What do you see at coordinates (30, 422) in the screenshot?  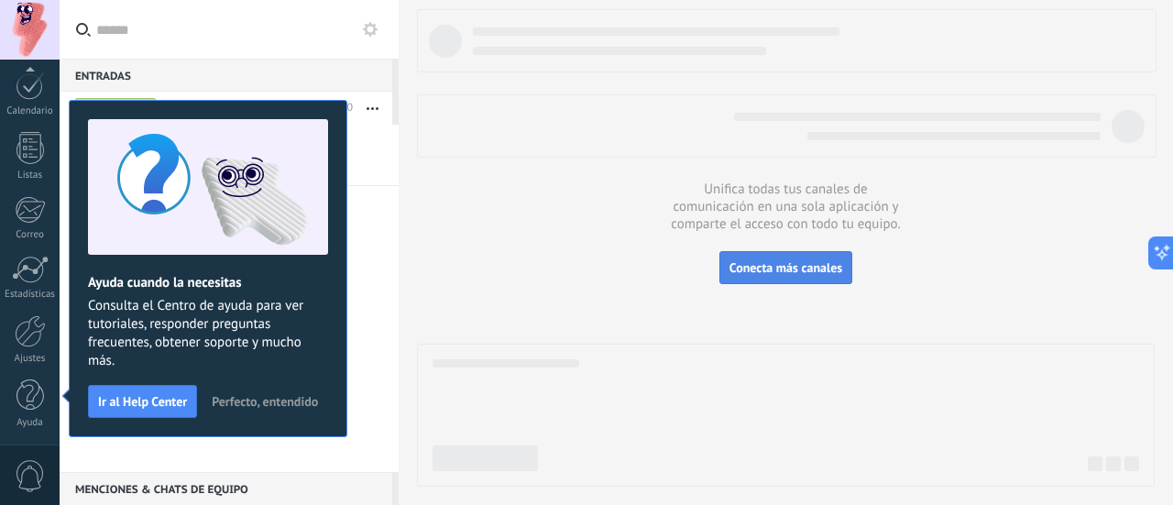 I see `div: Ayuda` at bounding box center [30, 422].